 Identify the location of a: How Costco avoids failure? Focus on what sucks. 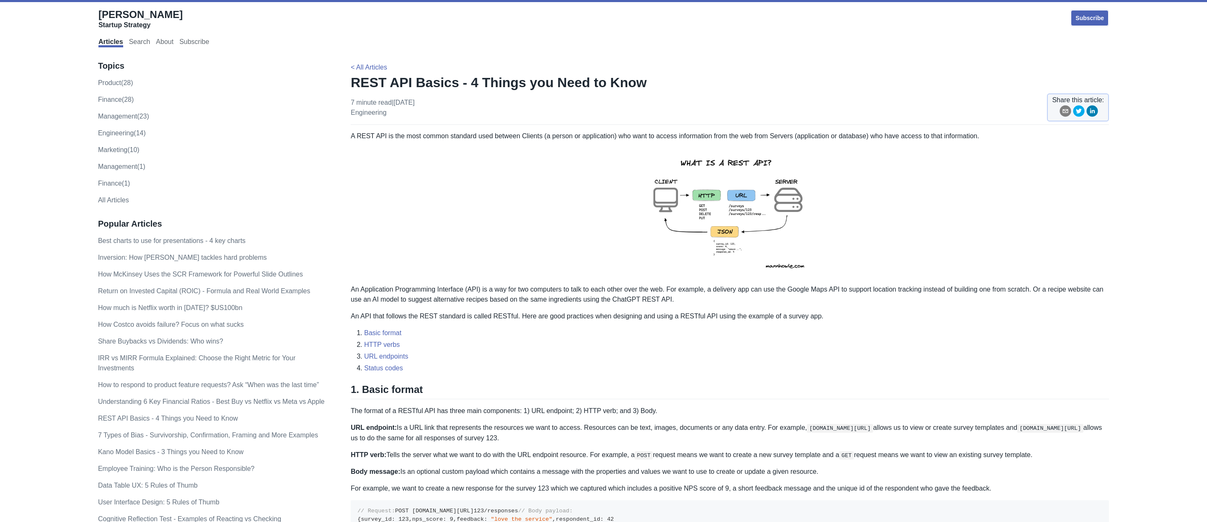
(171, 324).